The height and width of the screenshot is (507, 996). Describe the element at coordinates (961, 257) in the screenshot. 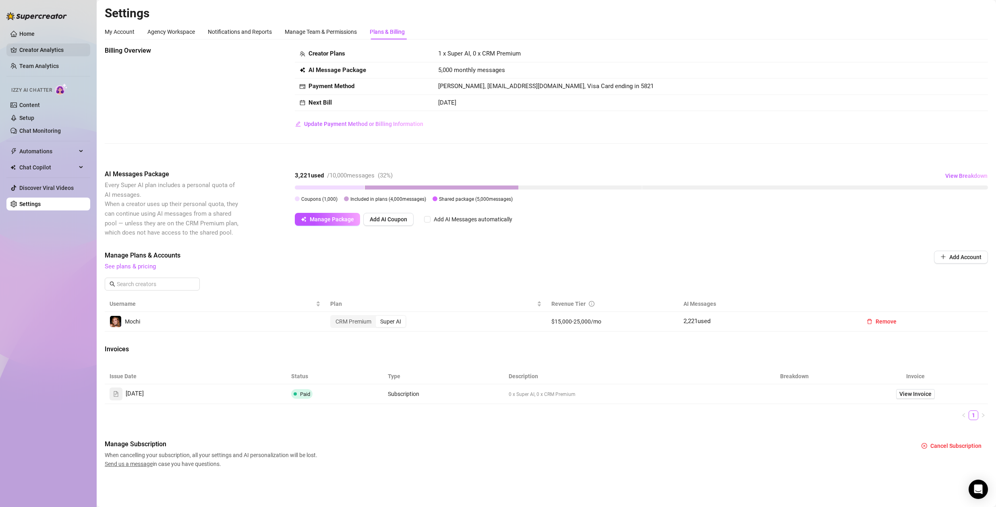

I see `button: Add Account` at that location.